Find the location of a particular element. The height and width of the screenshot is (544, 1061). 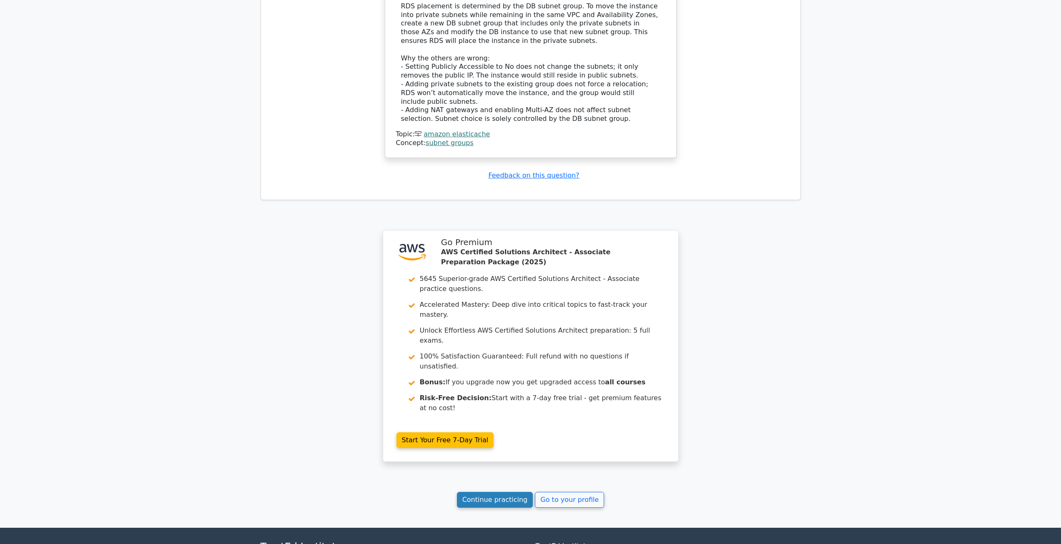

a: Continue practicing is located at coordinates (495, 500).